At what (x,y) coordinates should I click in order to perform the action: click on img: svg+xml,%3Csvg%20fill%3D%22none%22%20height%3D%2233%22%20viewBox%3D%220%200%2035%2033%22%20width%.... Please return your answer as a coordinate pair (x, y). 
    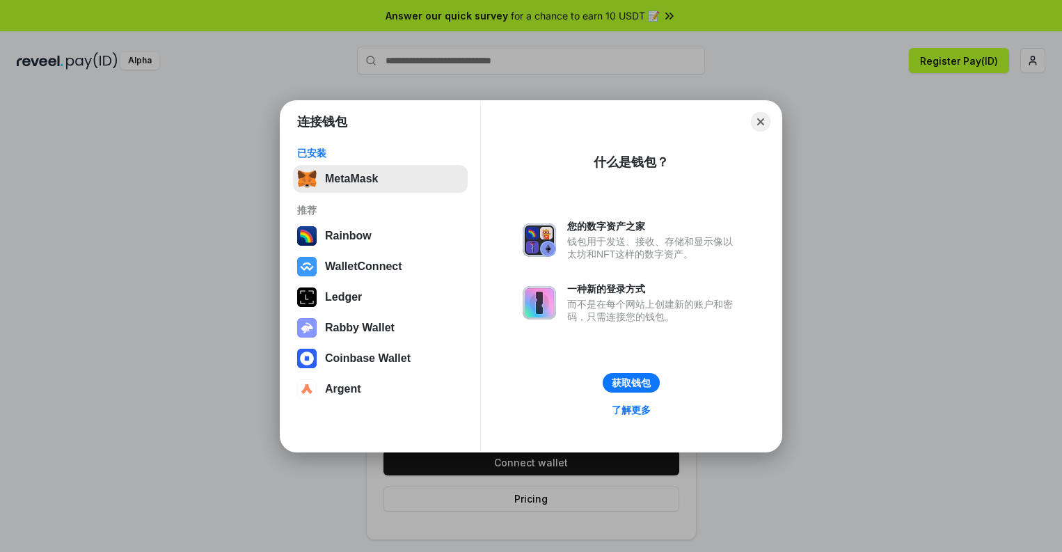
    Looking at the image, I should click on (307, 179).